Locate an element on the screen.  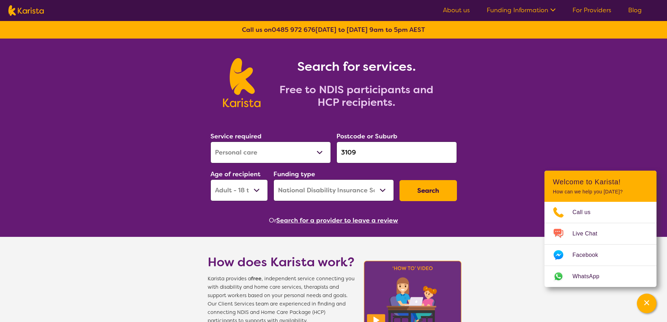
span: Facebook is located at coordinates (589, 255).